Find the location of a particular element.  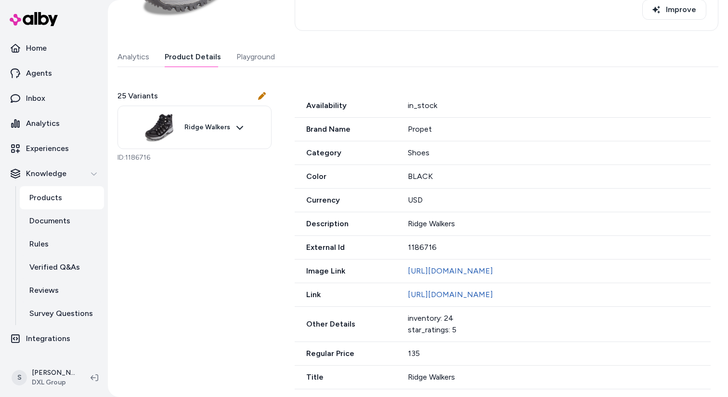

p: Survey Questions is located at coordinates (61, 313).